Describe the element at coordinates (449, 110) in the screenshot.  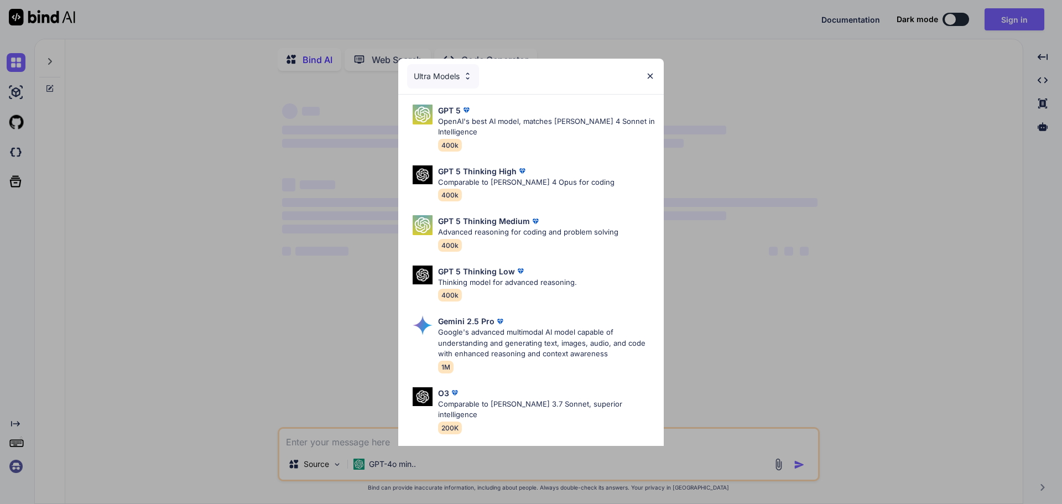
I see `p: GPT 5` at that location.